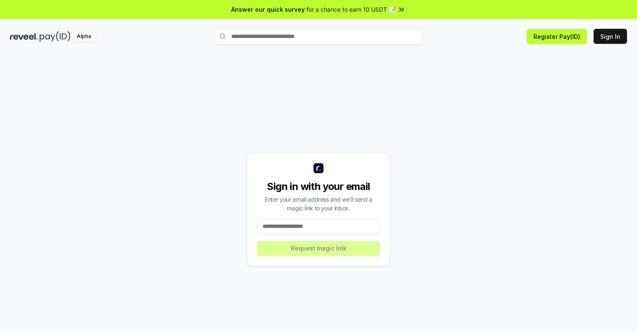 The height and width of the screenshot is (331, 637). I want to click on button: Register Pay(ID), so click(557, 36).